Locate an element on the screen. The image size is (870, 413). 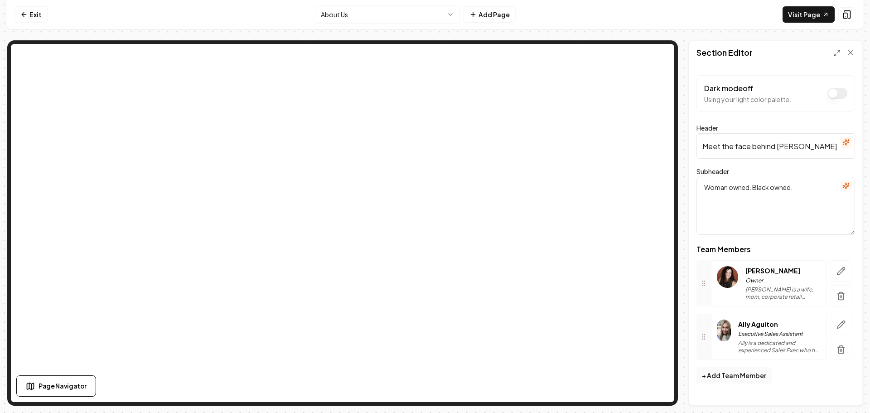
label: Subheader is located at coordinates (713, 171).